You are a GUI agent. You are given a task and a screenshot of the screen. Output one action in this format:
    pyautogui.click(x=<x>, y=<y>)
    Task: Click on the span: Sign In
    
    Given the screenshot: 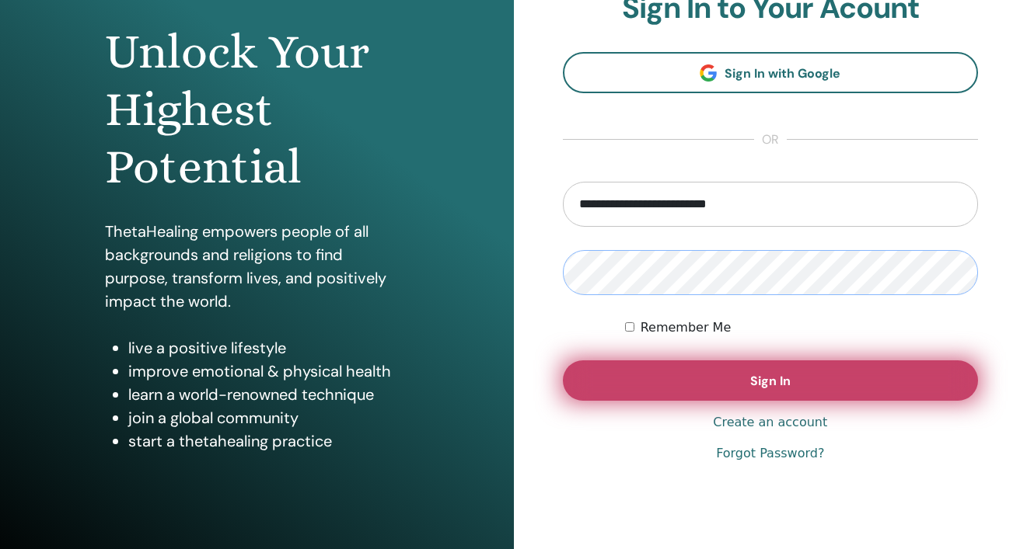 What is the action you would take?
    pyautogui.click(x=770, y=381)
    